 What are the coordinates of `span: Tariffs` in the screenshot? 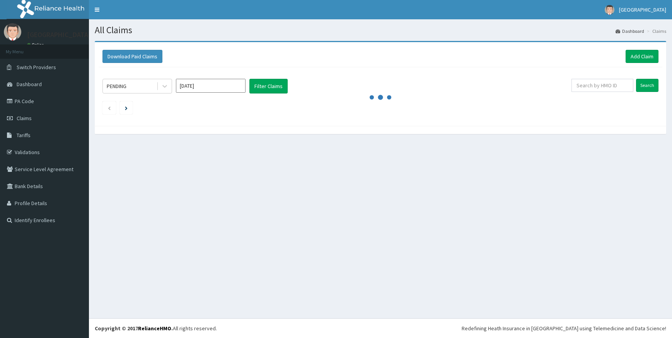 It's located at (24, 135).